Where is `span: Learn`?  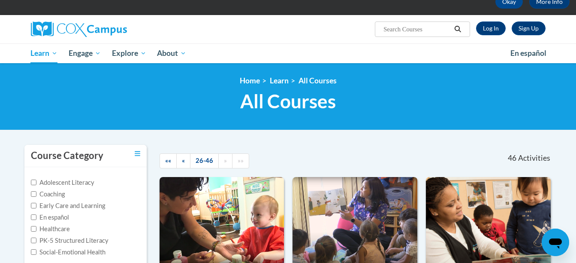
span: Learn is located at coordinates (44, 53).